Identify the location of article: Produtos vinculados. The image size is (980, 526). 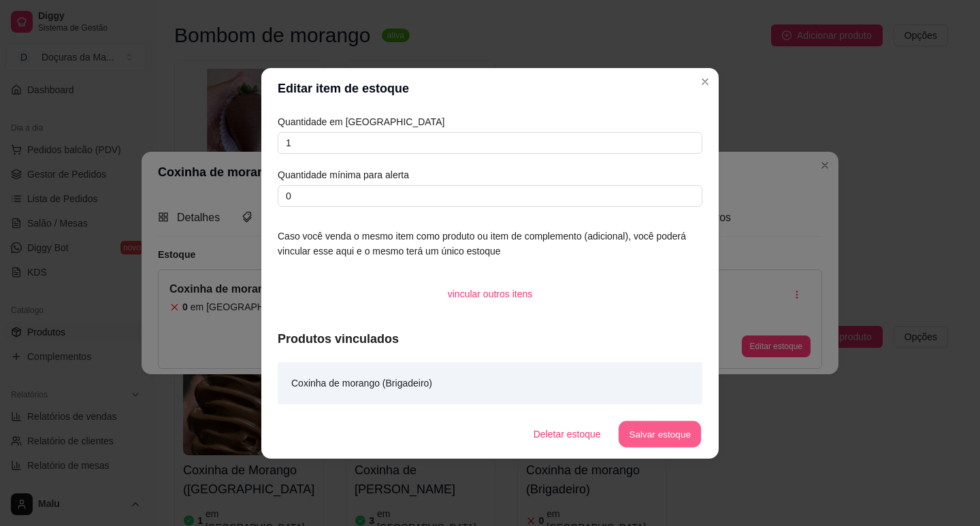
(490, 339).